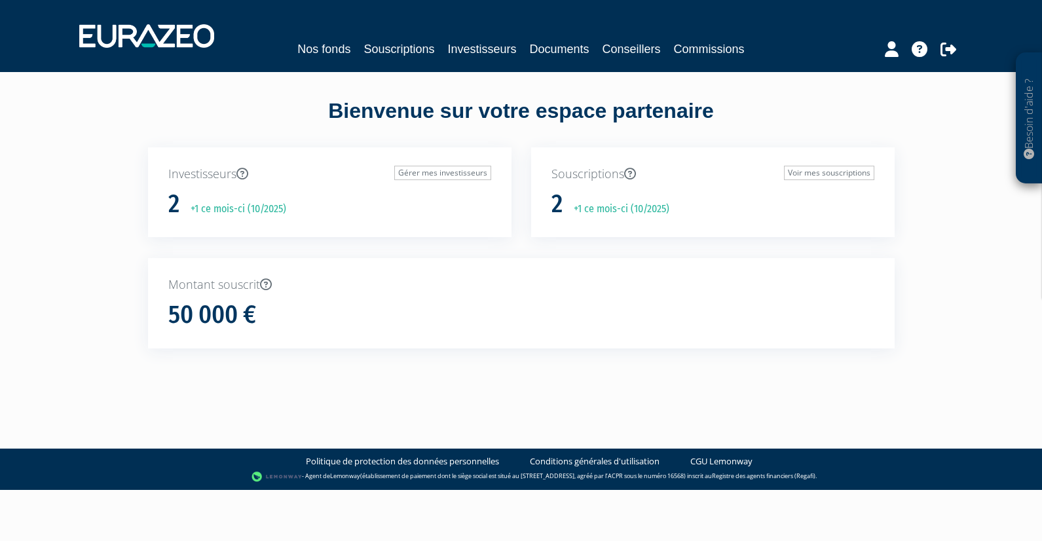 This screenshot has width=1042, height=541. I want to click on a: Commissions, so click(709, 49).